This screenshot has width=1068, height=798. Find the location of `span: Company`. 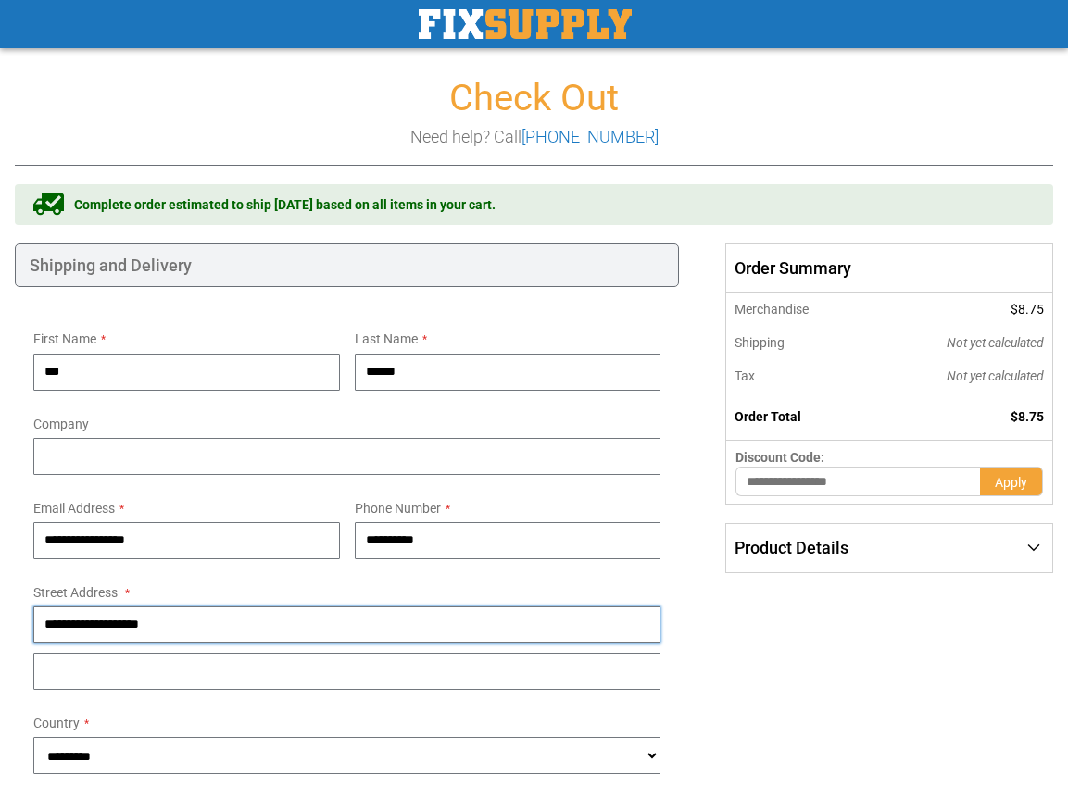

span: Company is located at coordinates (61, 424).